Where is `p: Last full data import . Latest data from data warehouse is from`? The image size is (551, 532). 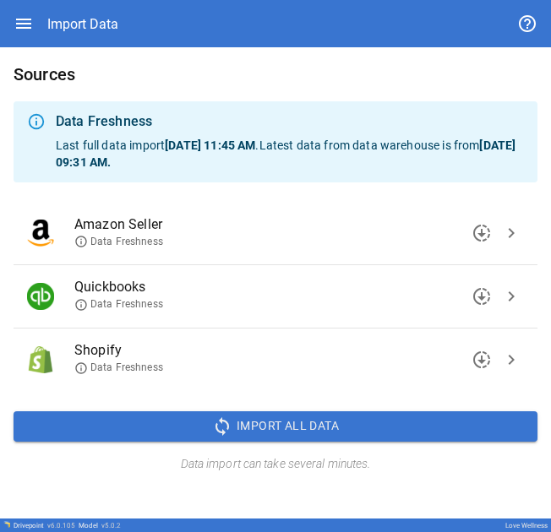 p: Last full data import . Latest data from data warehouse is from is located at coordinates (290, 154).